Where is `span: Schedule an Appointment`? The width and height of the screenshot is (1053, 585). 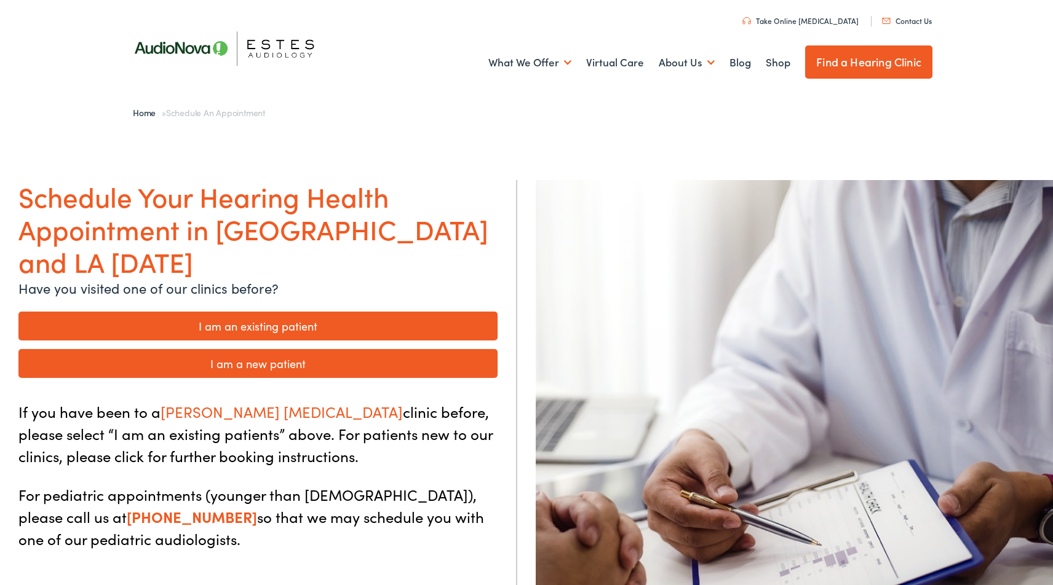 span: Schedule an Appointment is located at coordinates (215, 113).